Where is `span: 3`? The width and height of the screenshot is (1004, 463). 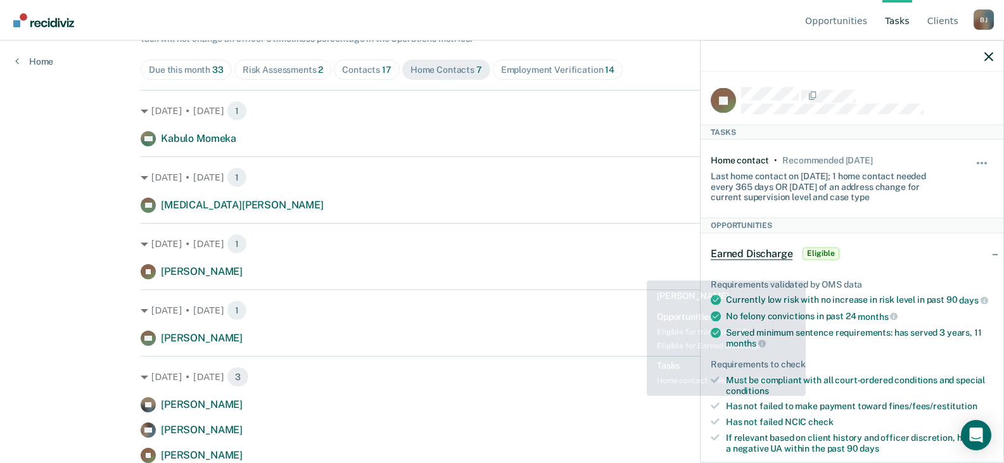
span: 3 is located at coordinates (238, 377).